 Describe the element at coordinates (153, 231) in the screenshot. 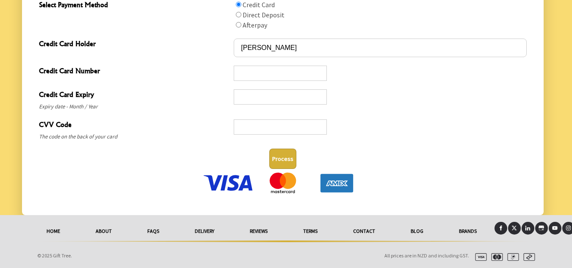

I see `a: FAQs` at that location.